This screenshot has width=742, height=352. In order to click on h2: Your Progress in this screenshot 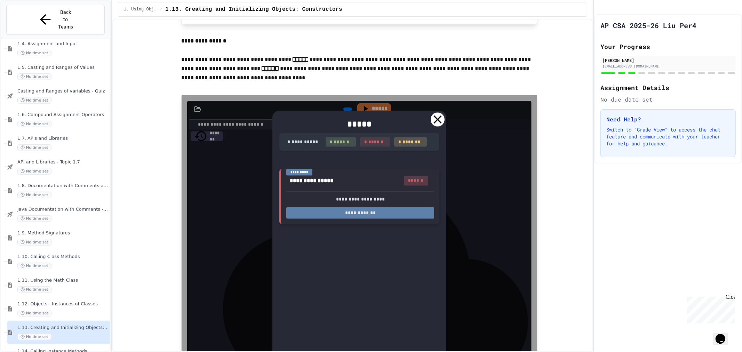, I will do `click(668, 47)`.